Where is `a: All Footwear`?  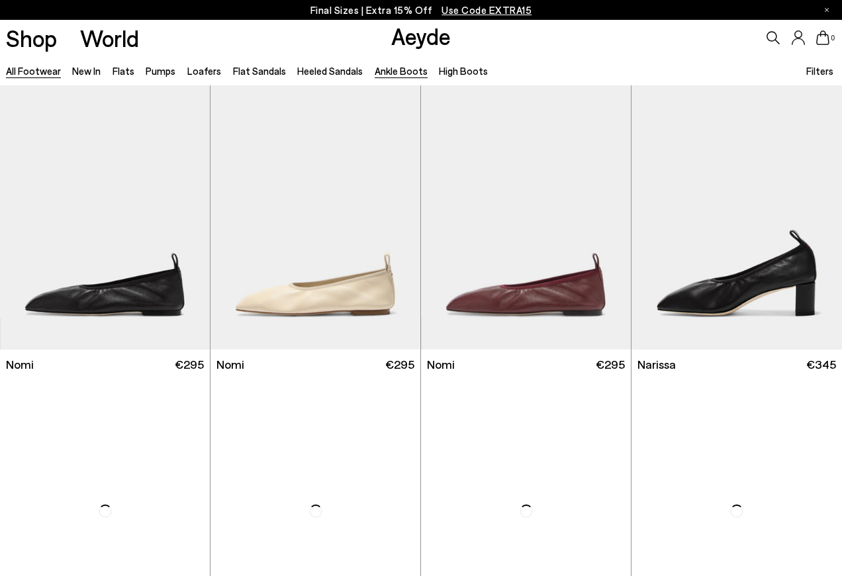
a: All Footwear is located at coordinates (33, 71).